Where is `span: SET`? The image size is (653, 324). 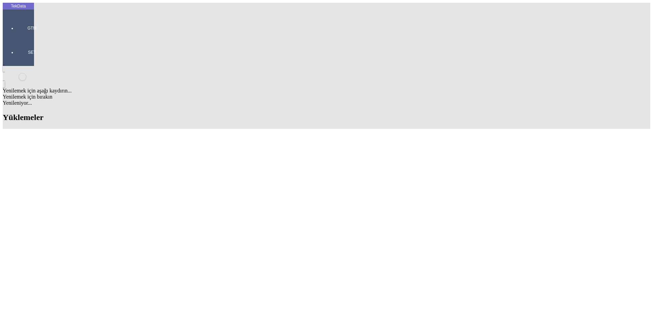 span: SET is located at coordinates (32, 52).